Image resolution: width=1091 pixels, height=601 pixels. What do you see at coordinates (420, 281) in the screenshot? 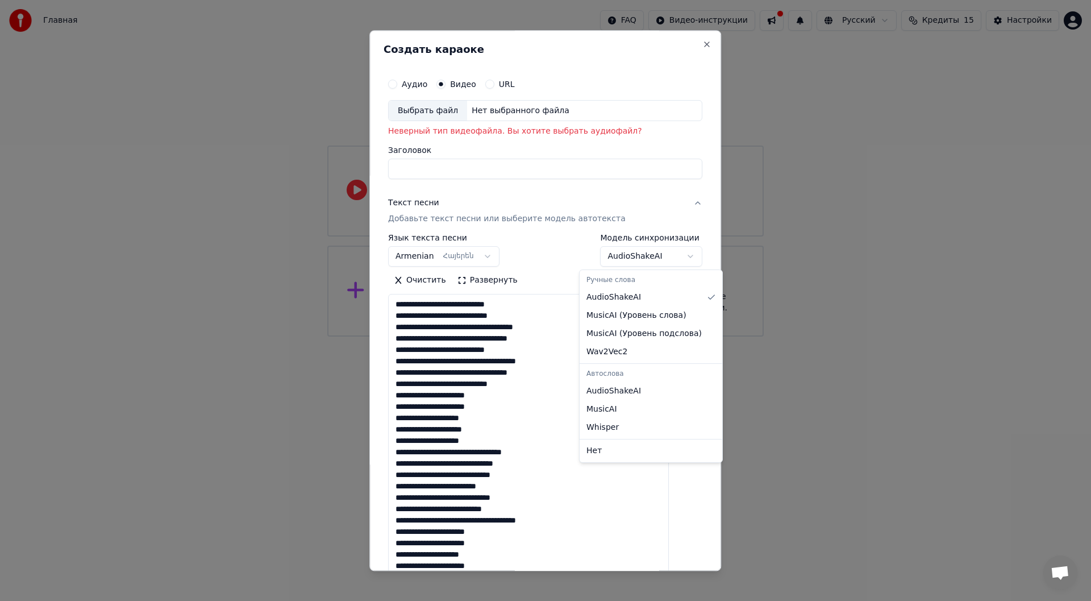
I see `button: Очистить` at bounding box center [420, 281].